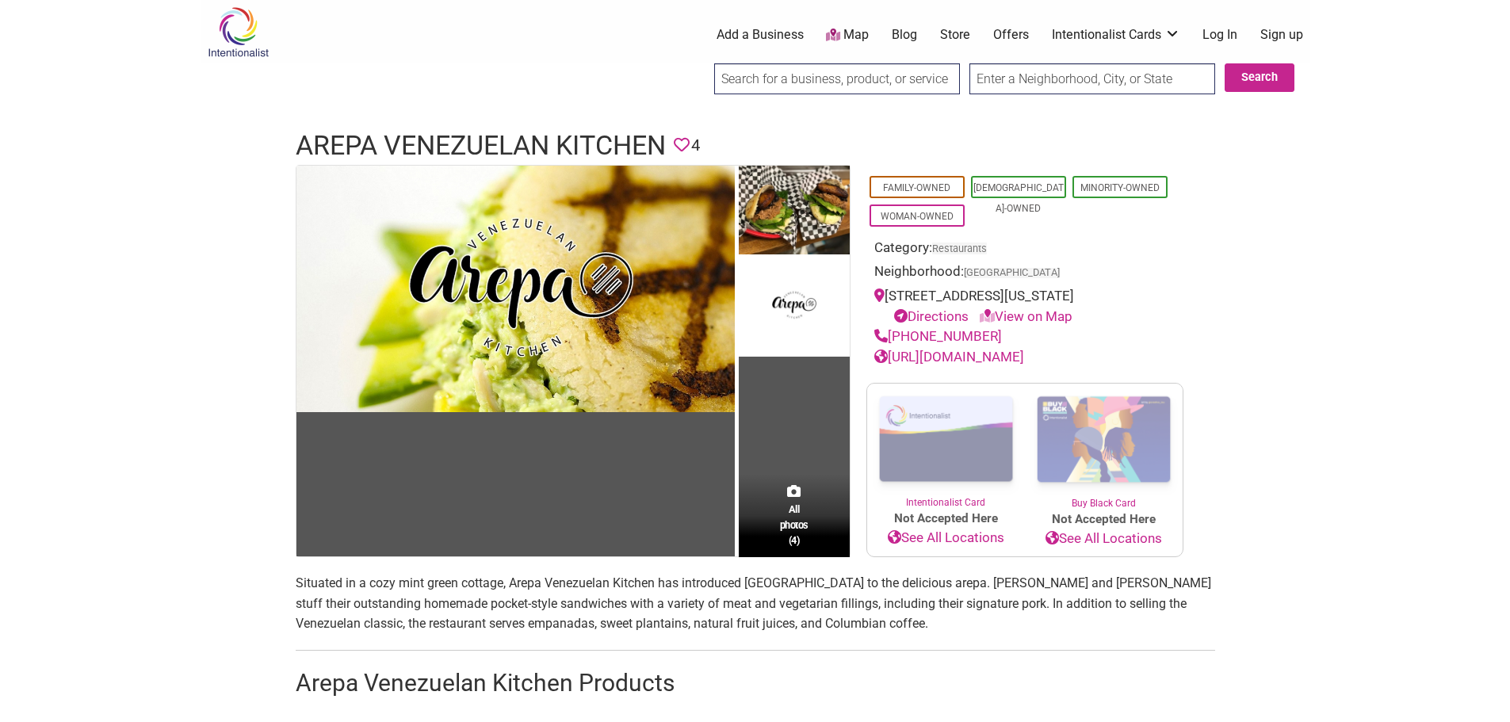 The width and height of the screenshot is (1510, 722). Describe the element at coordinates (1116, 35) in the screenshot. I see `a: Intentionalist Cards` at that location.